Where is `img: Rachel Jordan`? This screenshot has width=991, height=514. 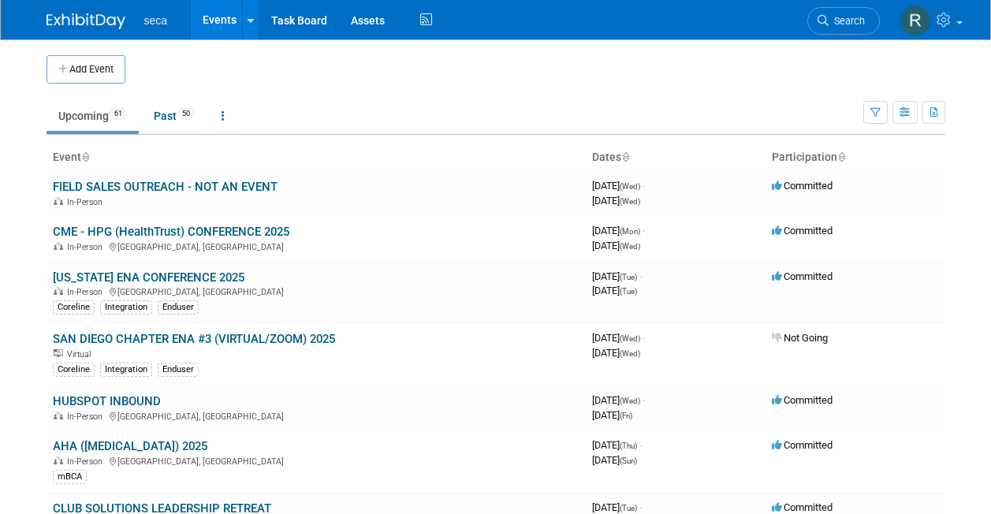
img: Rachel Jordan is located at coordinates (915, 20).